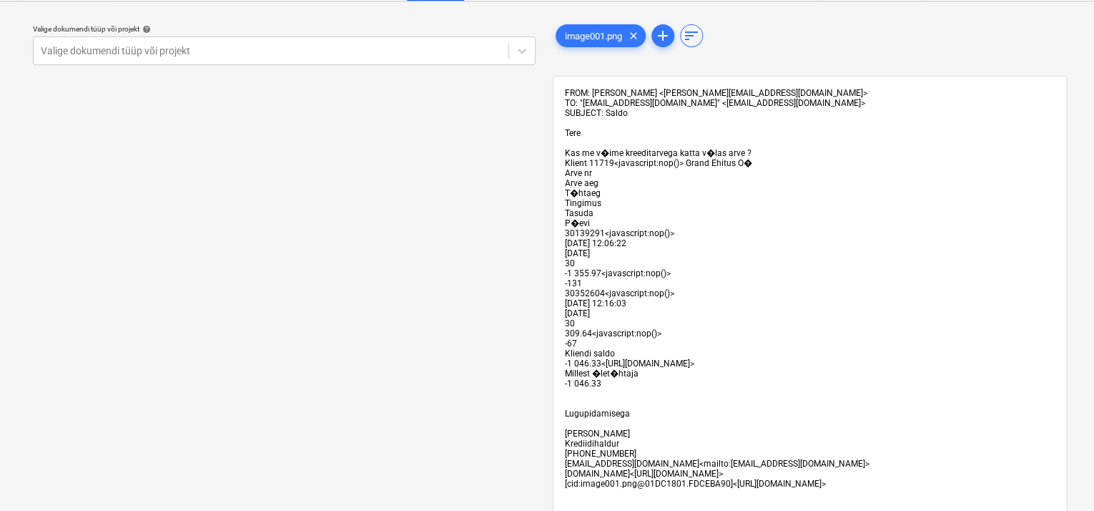 The image size is (1094, 511). I want to click on span: sort, so click(692, 36).